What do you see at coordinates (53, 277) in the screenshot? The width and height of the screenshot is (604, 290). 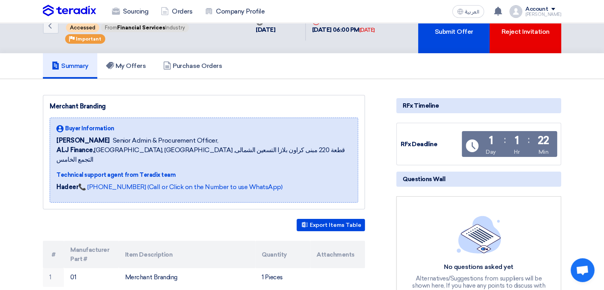 I see `td: 1` at bounding box center [53, 277].